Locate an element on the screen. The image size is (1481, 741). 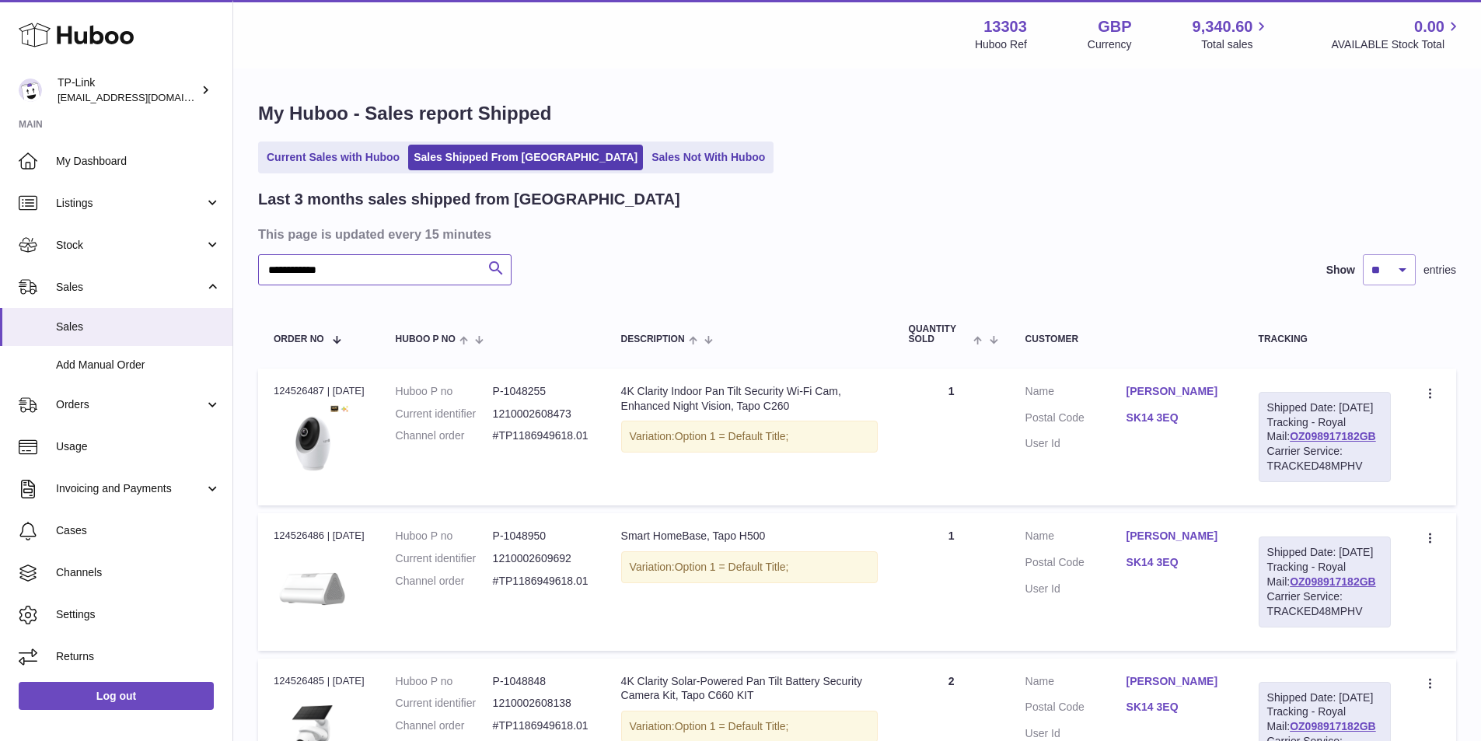
div: Tracking is located at coordinates (1325, 339).